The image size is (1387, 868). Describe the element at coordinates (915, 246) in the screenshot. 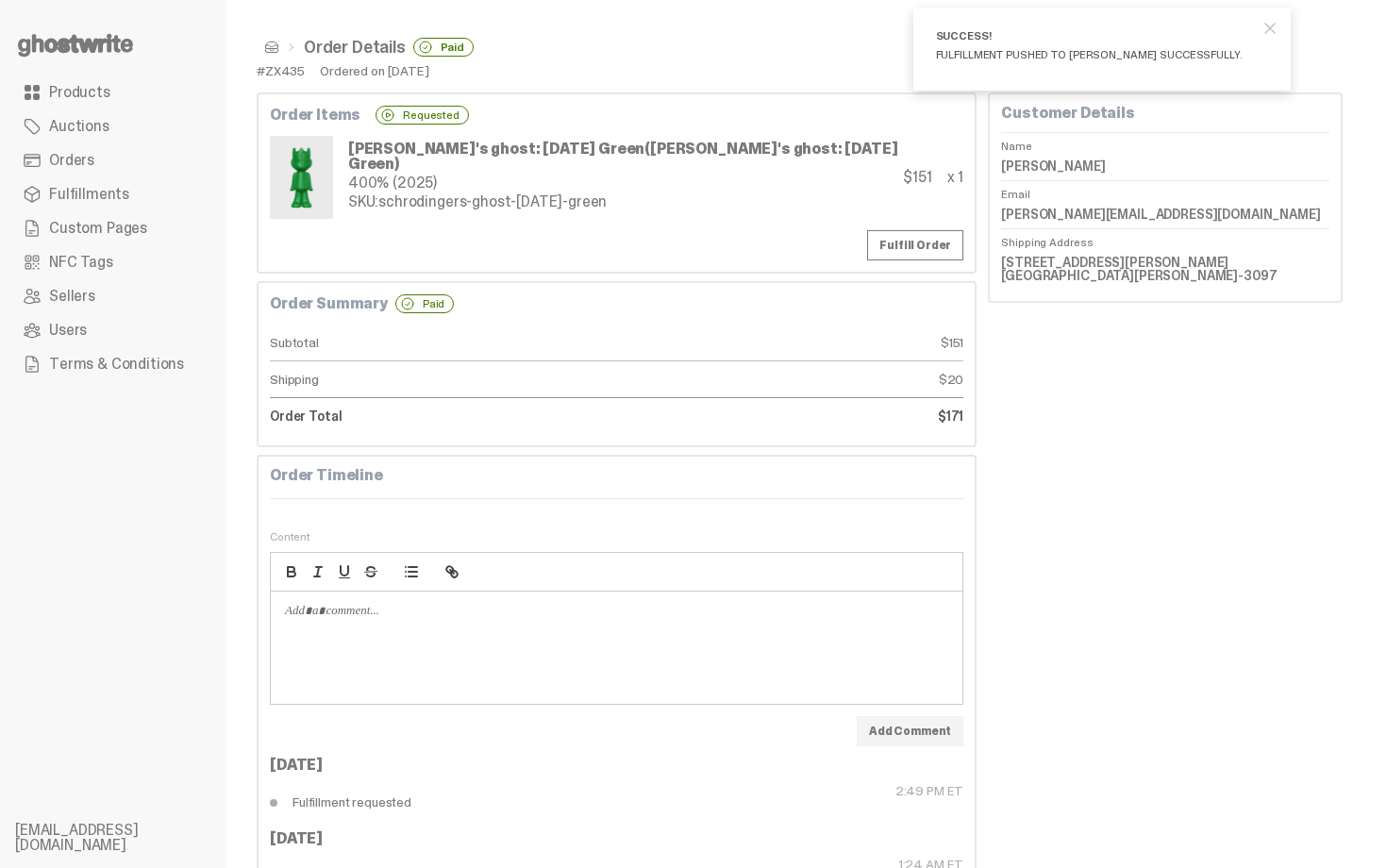

I see `a: Fulfill Order` at that location.